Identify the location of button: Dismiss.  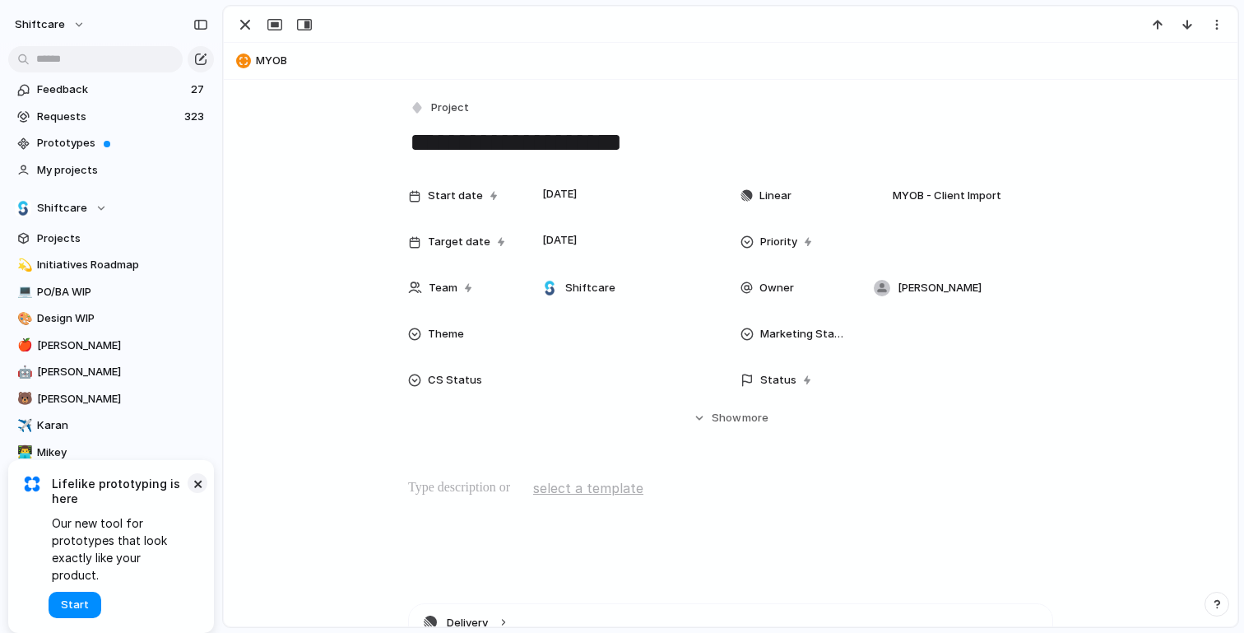
(198, 483).